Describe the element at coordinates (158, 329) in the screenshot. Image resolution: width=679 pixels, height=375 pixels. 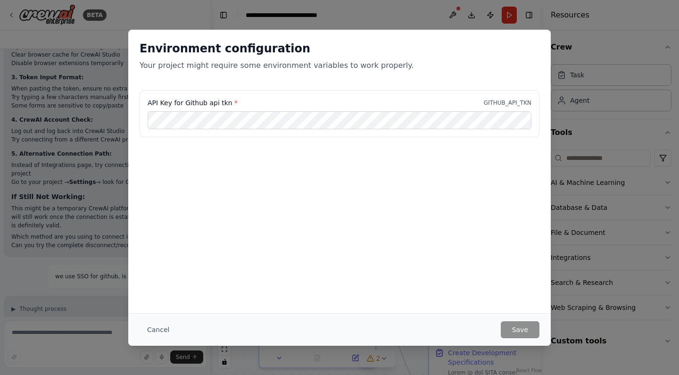
I see `button: Cancel` at that location.